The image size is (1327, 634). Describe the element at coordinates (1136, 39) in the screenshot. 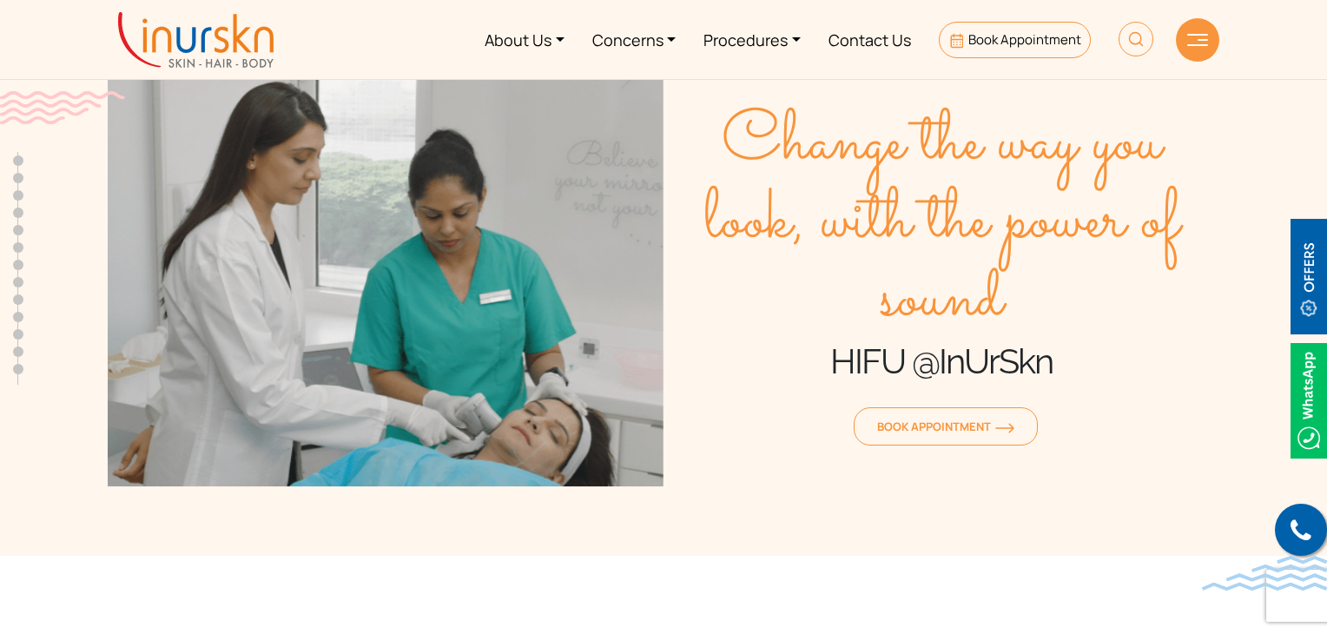

I see `img: HeaderSearch` at that location.